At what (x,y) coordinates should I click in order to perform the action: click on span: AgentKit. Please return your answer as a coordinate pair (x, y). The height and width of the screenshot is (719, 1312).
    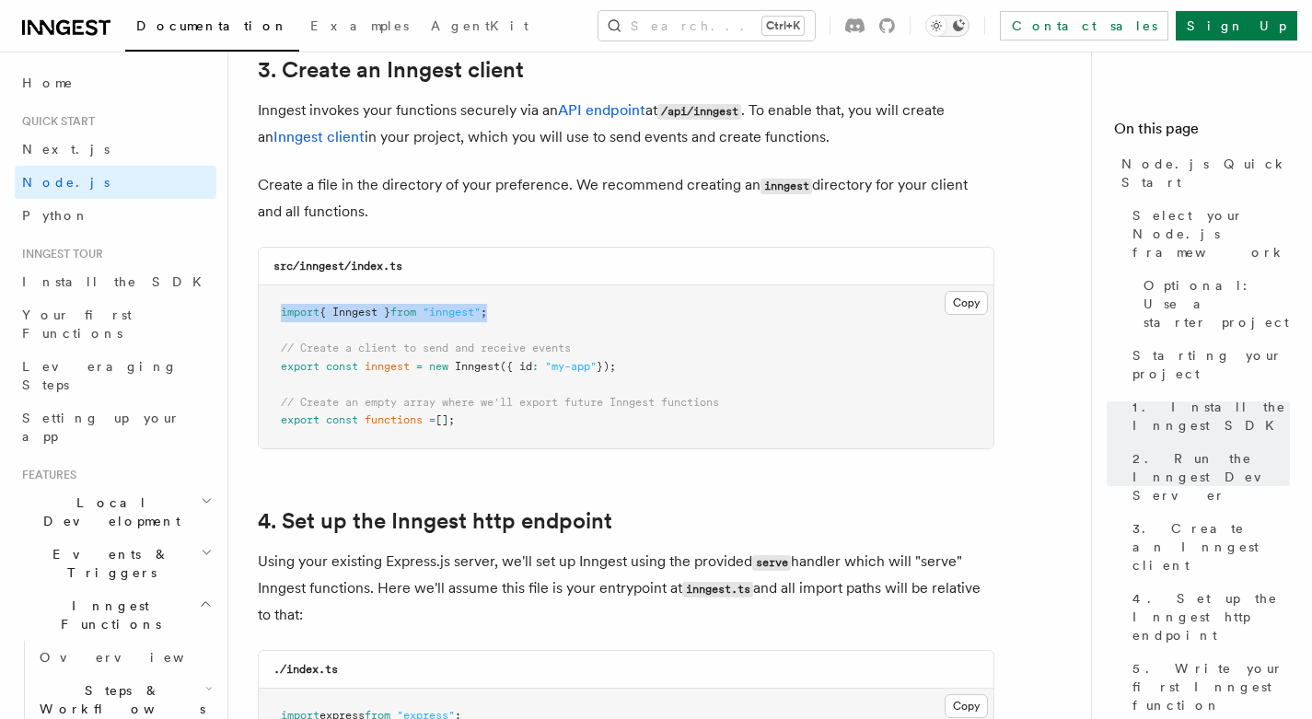
    Looking at the image, I should click on (480, 26).